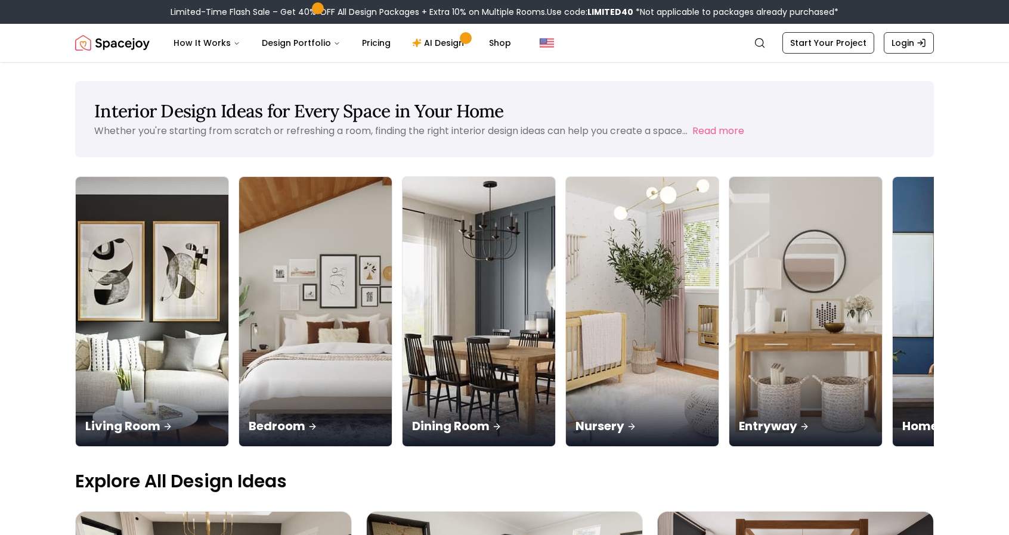 The height and width of the screenshot is (535, 1009). What do you see at coordinates (301, 43) in the screenshot?
I see `button: Design Portfolio` at bounding box center [301, 43].